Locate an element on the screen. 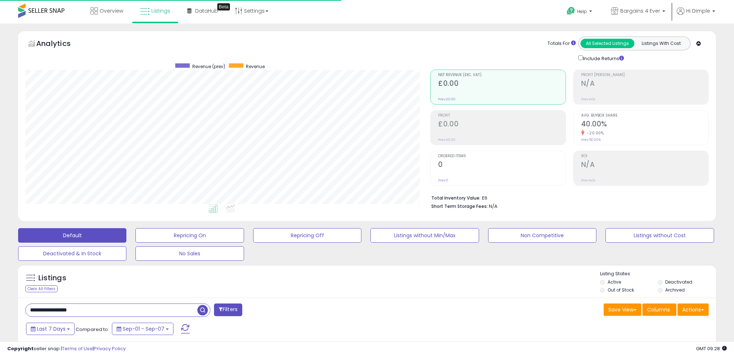 This screenshot has width=734, height=356. button: Filters is located at coordinates (228, 309).